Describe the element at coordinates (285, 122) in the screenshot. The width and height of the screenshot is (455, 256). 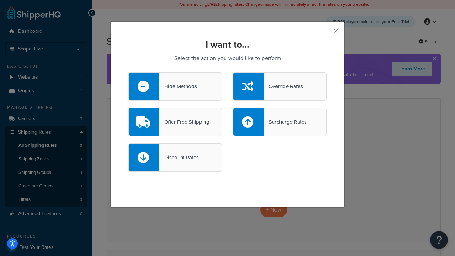
I see `div: Surcharge Rates` at that location.